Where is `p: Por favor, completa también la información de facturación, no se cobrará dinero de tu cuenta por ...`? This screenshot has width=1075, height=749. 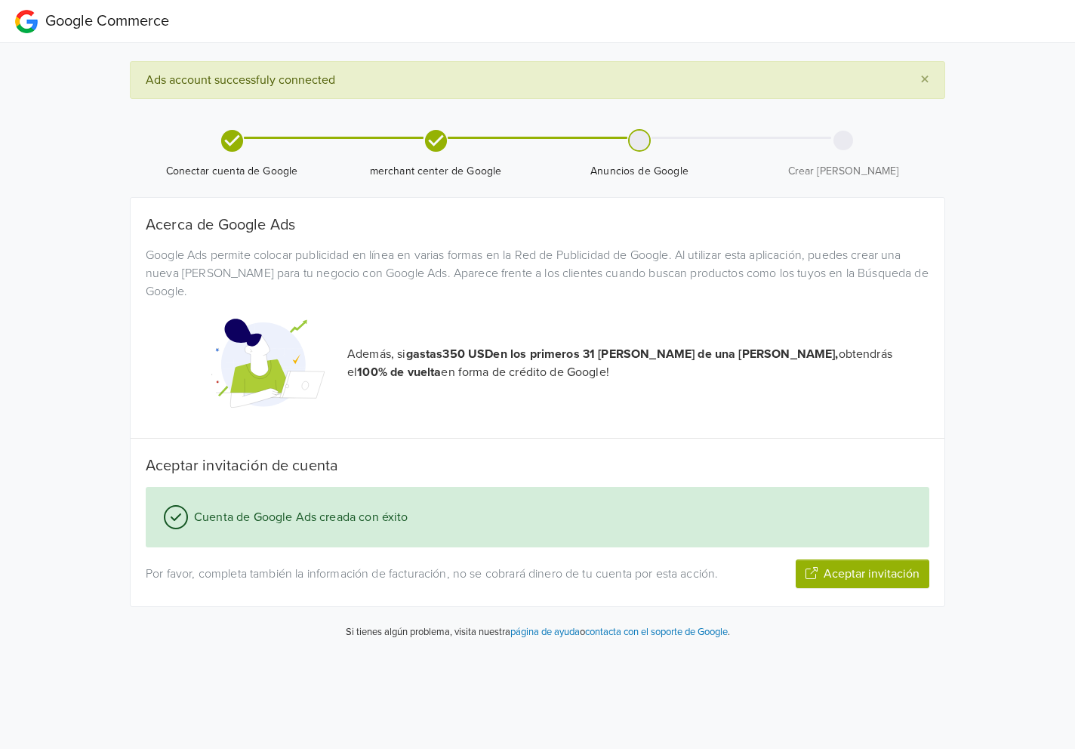 p: Por favor, completa también la información de facturación, no se cobrará dinero de tu cuenta por ... is located at coordinates (436, 574).